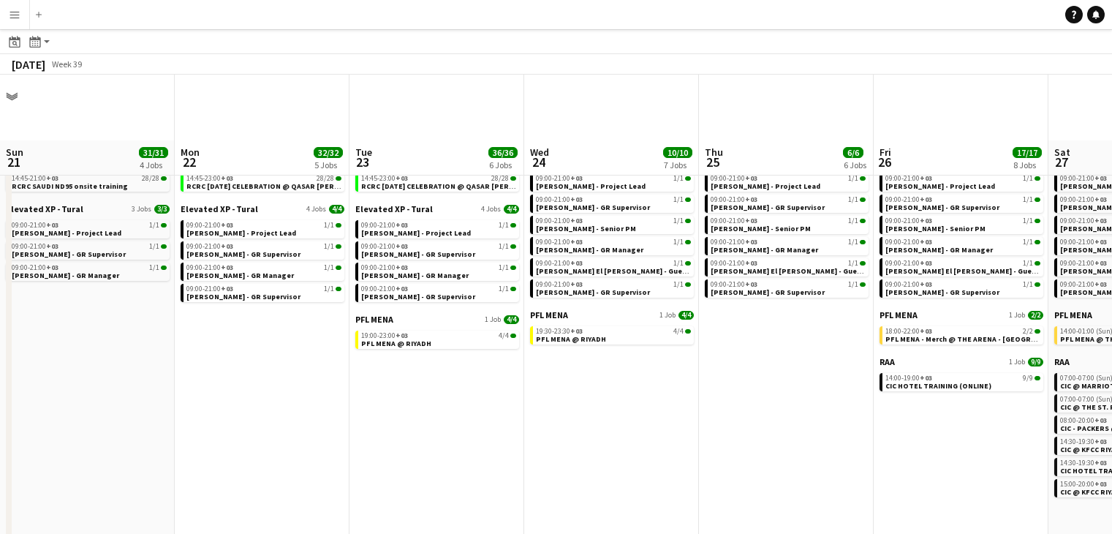 The width and height of the screenshot is (1112, 534). What do you see at coordinates (89, 181) in the screenshot?
I see `a: 14:45-21:00+0328/28RCRC SAUDI ND95 onsite training` at bounding box center [89, 181].